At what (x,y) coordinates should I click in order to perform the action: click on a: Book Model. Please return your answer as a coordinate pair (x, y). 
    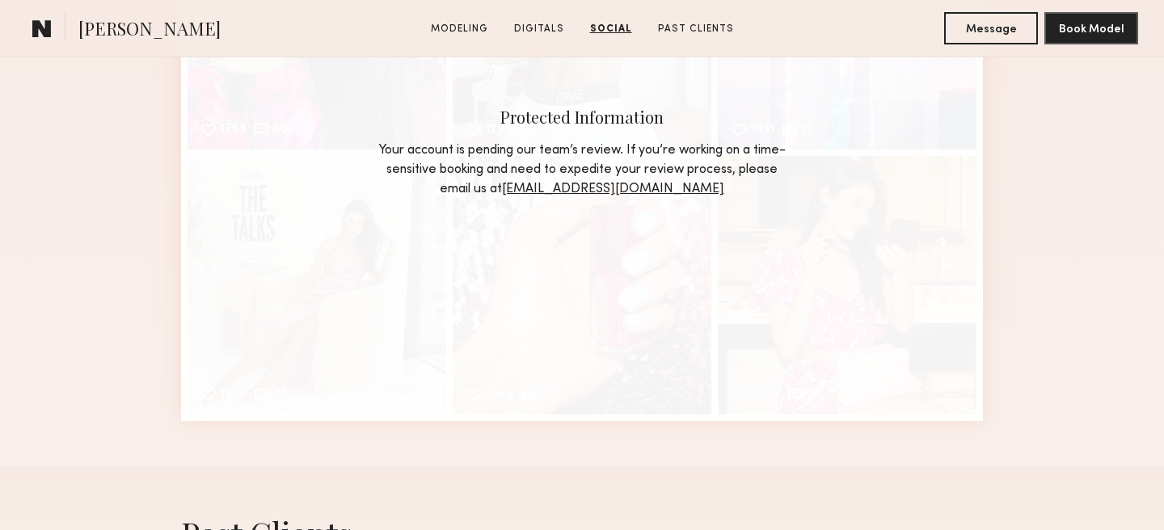
    Looking at the image, I should click on (1091, 27).